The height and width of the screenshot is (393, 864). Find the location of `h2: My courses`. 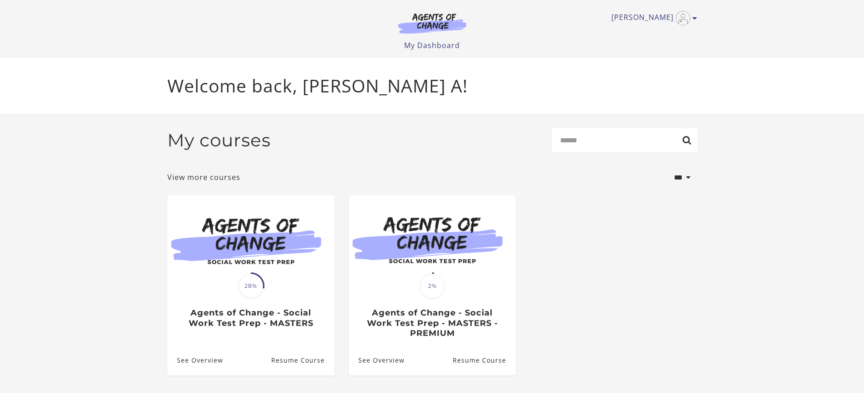

h2: My courses is located at coordinates (219, 140).